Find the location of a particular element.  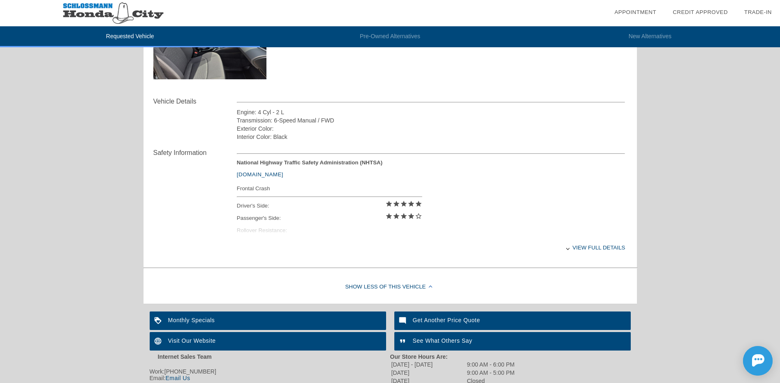

td: 9:00 AM - 5:00 PM is located at coordinates (491, 373).